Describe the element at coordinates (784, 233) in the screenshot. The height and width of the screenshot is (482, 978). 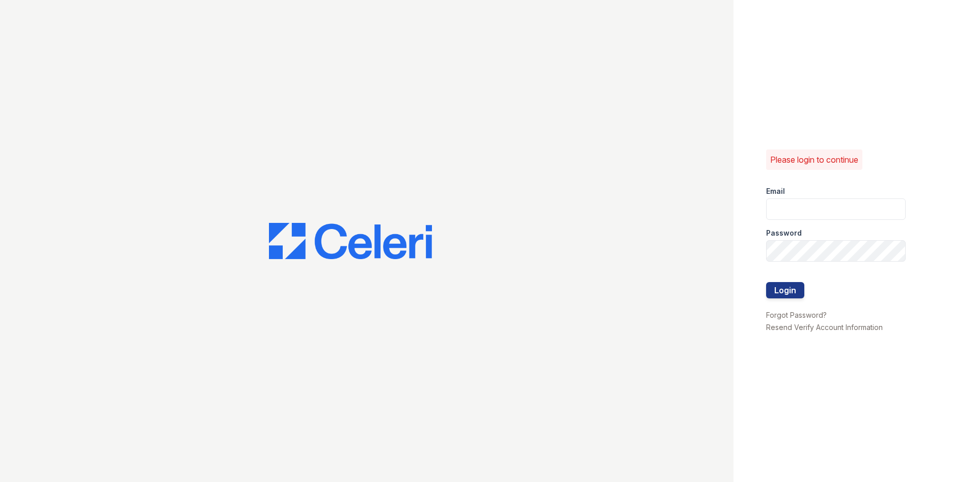
I see `label: Password` at that location.